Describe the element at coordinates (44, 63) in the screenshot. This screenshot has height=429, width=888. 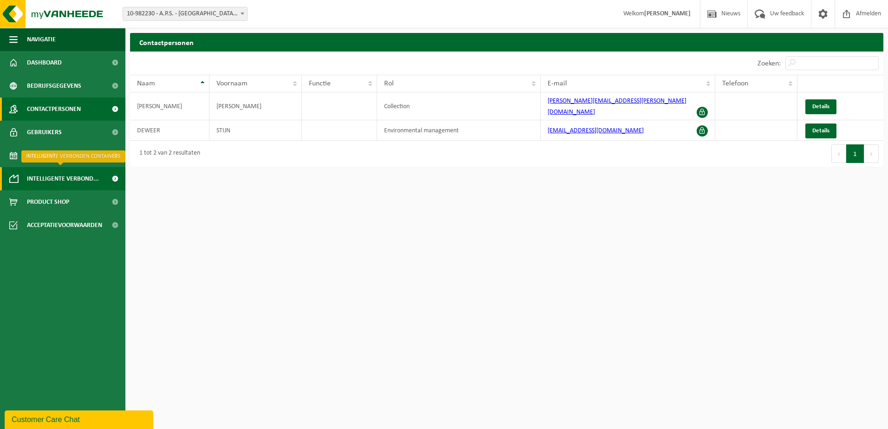
I see `span: Dashboard` at that location.